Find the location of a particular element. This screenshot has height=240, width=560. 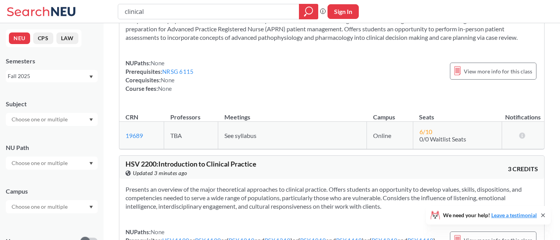

th: Notifications is located at coordinates (523, 113).